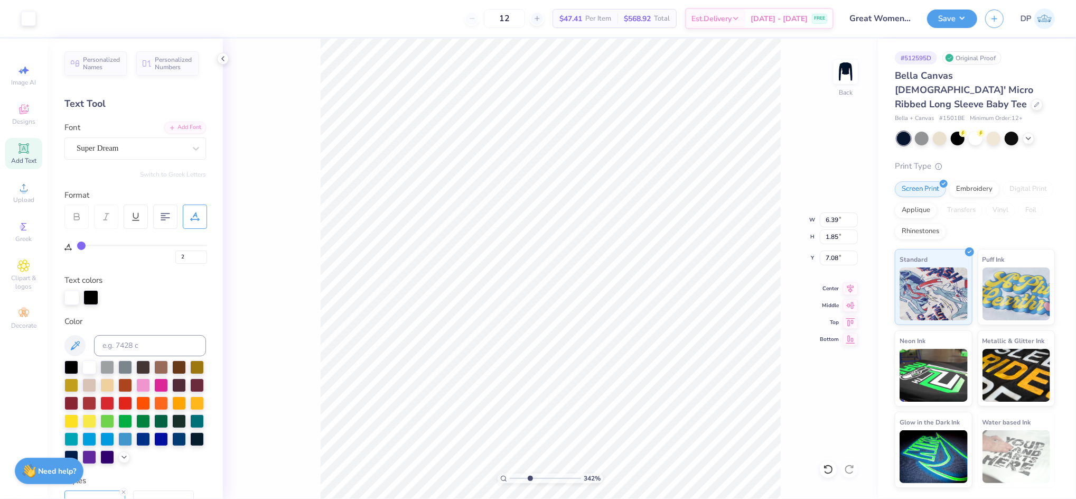 Image resolution: width=1076 pixels, height=499 pixels. Describe the element at coordinates (1007, 422) in the screenshot. I see `span: Water based Ink` at that location.